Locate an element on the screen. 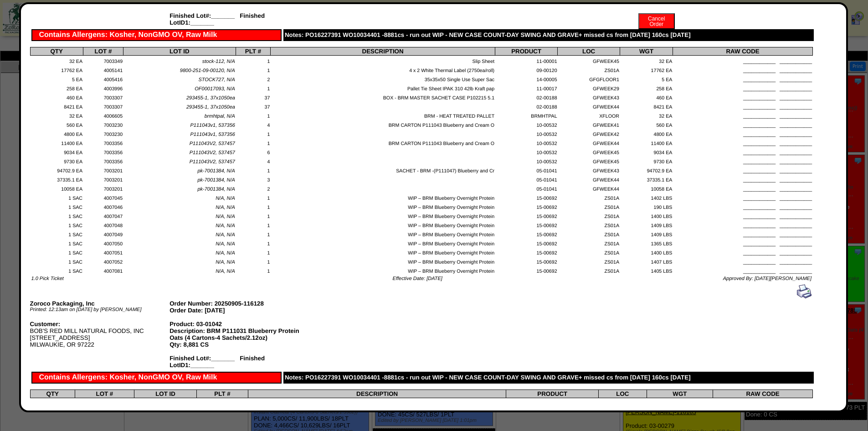 The height and width of the screenshot is (431, 868). td: 2 is located at coordinates (253, 78).